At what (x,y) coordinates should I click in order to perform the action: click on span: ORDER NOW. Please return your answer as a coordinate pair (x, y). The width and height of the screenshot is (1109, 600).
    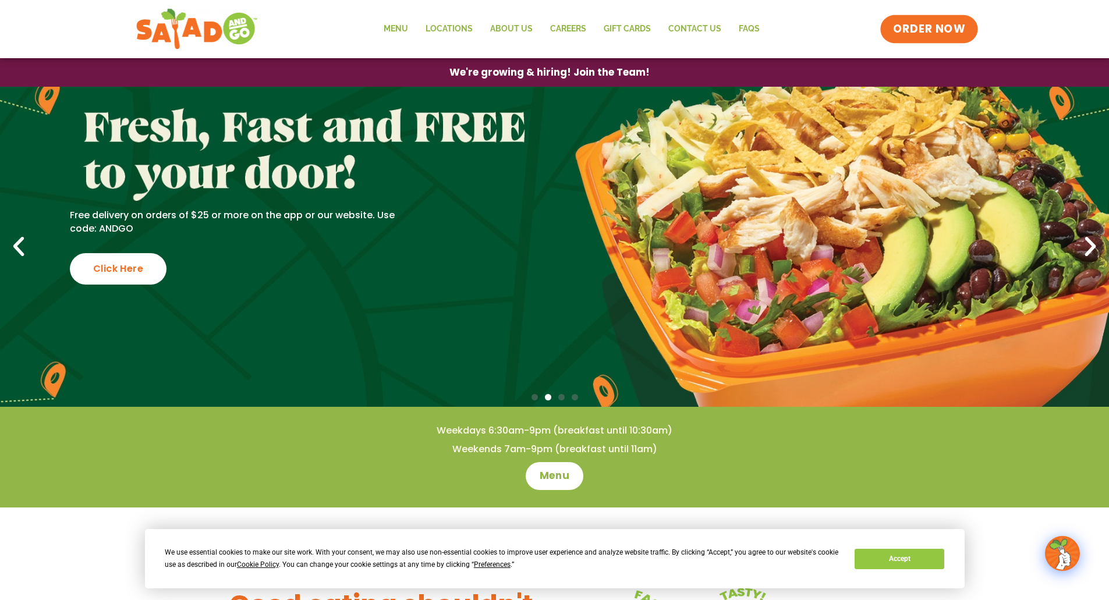
    Looking at the image, I should click on (929, 29).